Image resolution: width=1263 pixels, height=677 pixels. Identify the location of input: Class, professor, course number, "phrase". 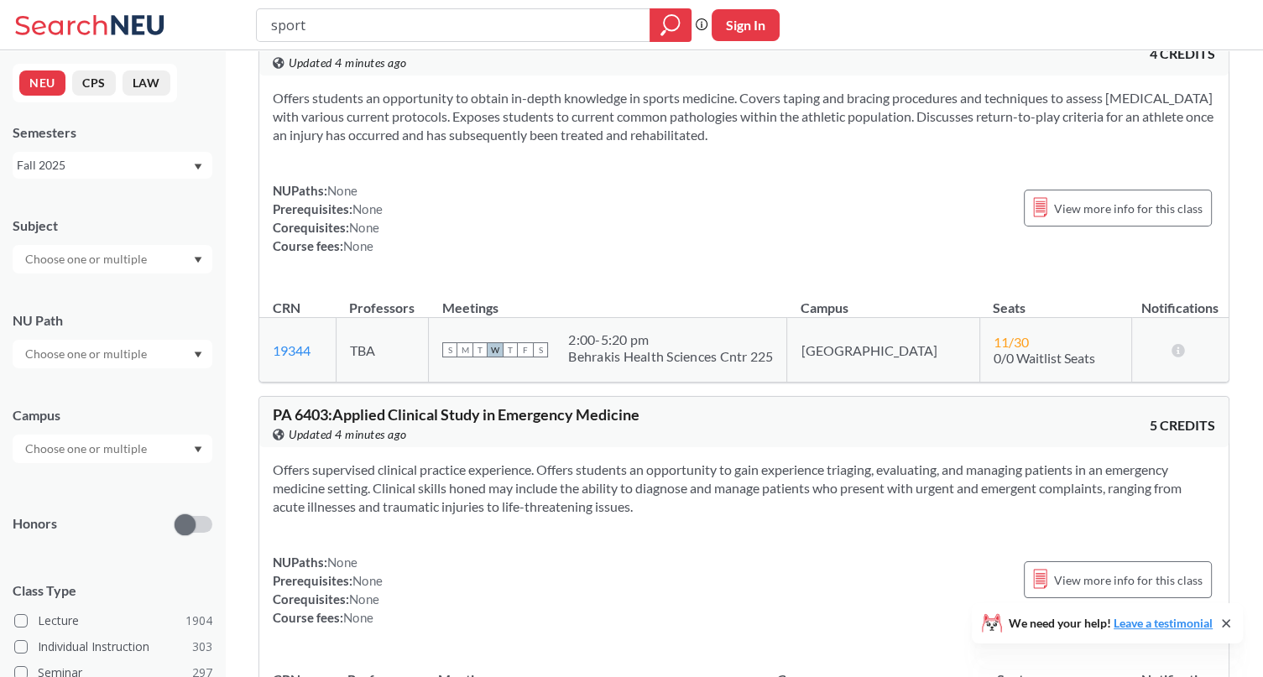
(453, 25).